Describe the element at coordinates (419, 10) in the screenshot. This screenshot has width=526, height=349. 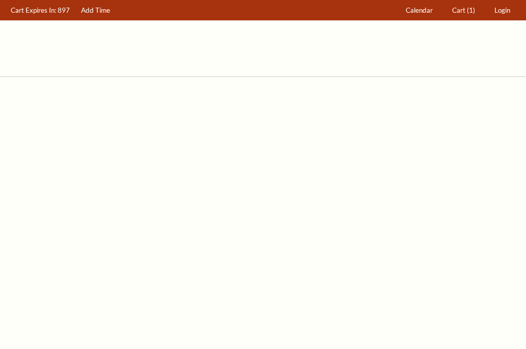
I see `a: Calendar` at that location.